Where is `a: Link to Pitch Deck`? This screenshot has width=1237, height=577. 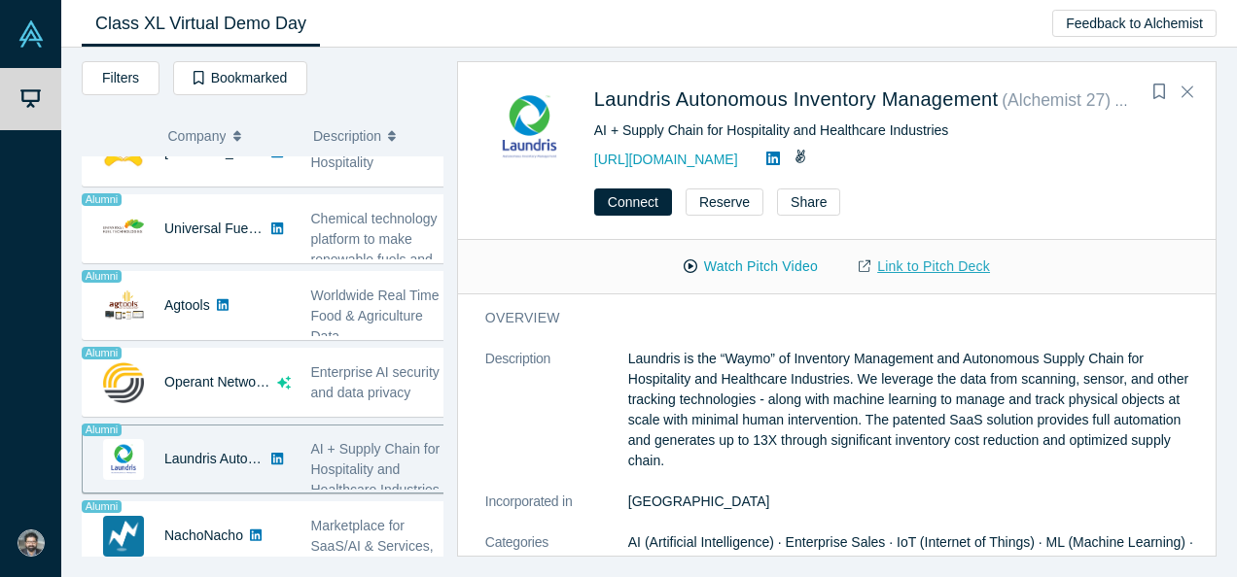
a: Link to Pitch Deck is located at coordinates (924, 266).